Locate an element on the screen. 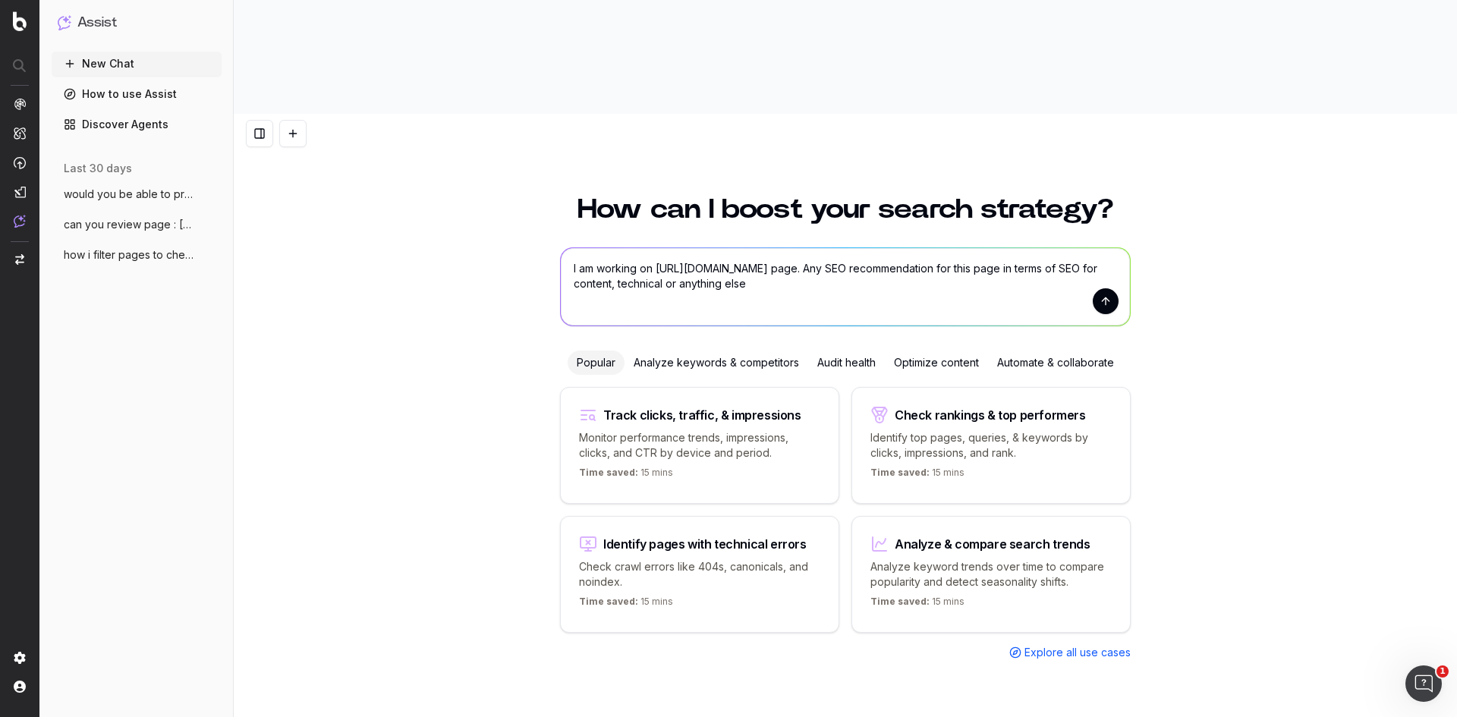  div: Automate & collaborate is located at coordinates (1056, 363).